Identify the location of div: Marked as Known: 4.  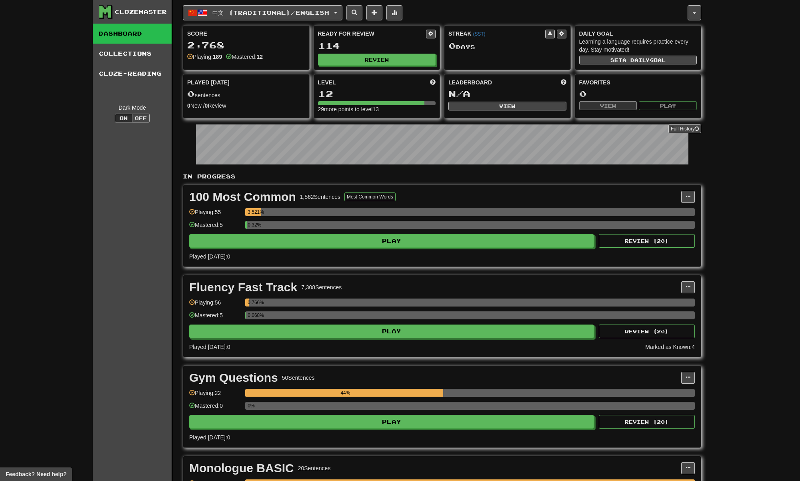
(670, 347).